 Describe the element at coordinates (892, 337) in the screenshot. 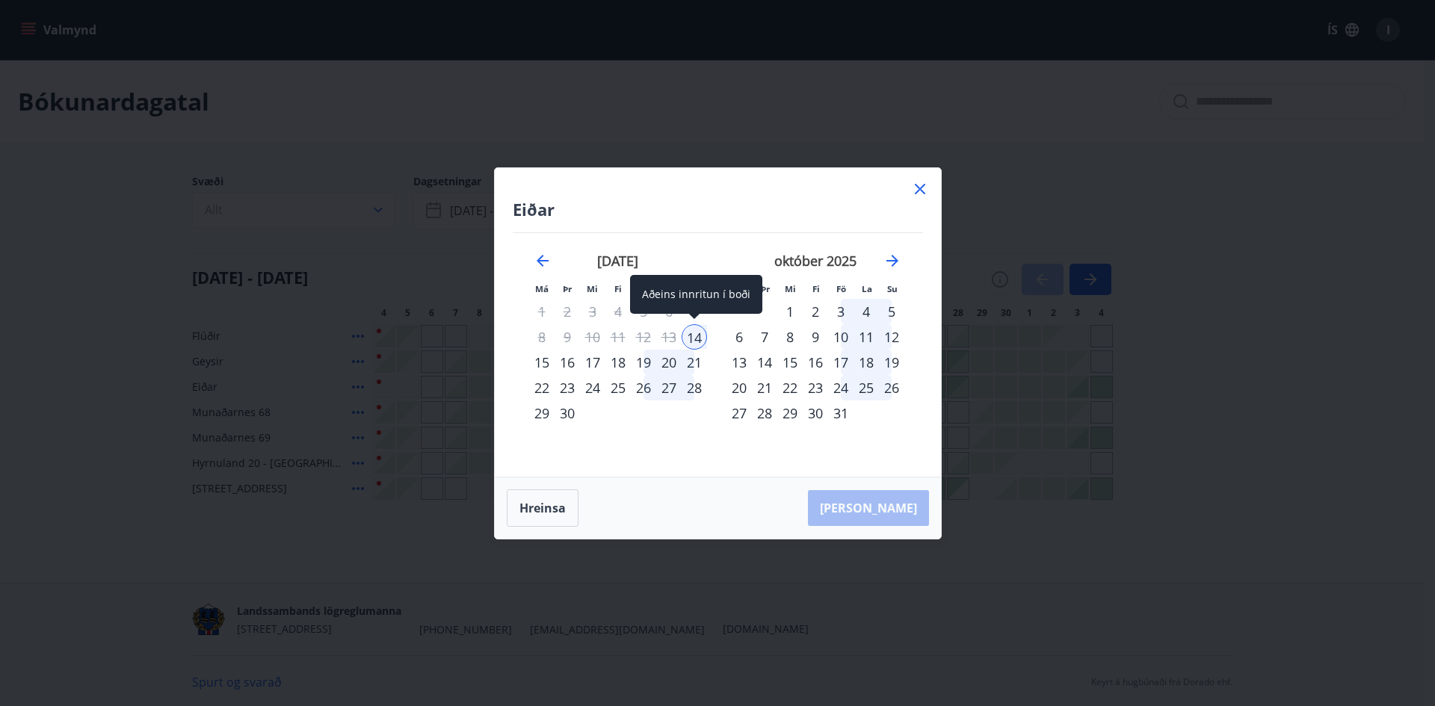

I see `td: Choose sunnudagur, 12. október 2025 as your check-out date. It’s available.` at that location.